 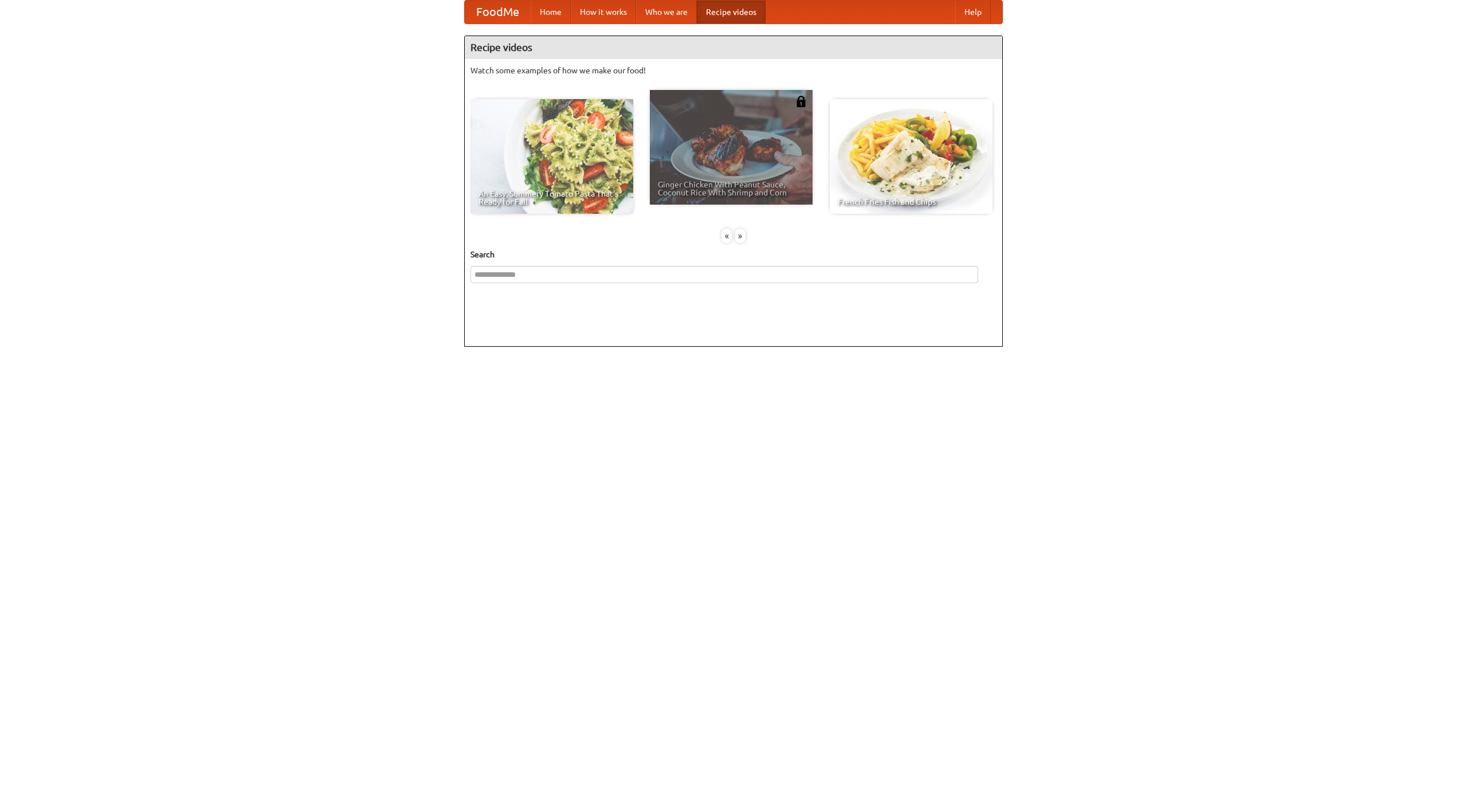 I want to click on a: Recipe videos, so click(x=731, y=12).